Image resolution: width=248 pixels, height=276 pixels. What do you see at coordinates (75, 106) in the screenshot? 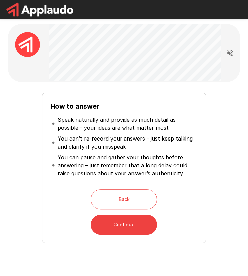
I see `b: How to answer` at bounding box center [75, 106].